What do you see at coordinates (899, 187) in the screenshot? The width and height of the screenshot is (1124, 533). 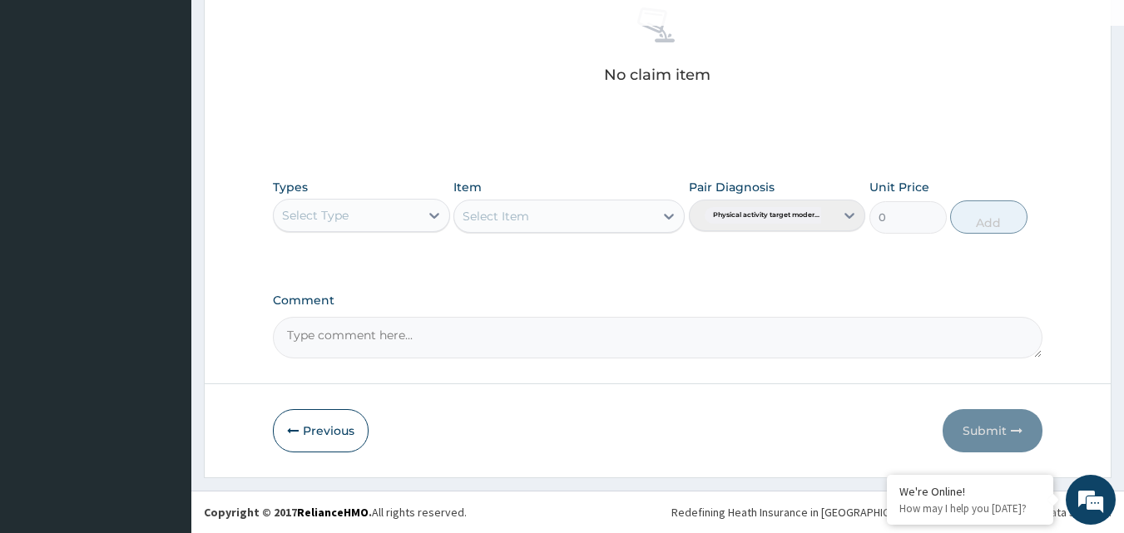 I see `label: Unit Price` at bounding box center [899, 187].